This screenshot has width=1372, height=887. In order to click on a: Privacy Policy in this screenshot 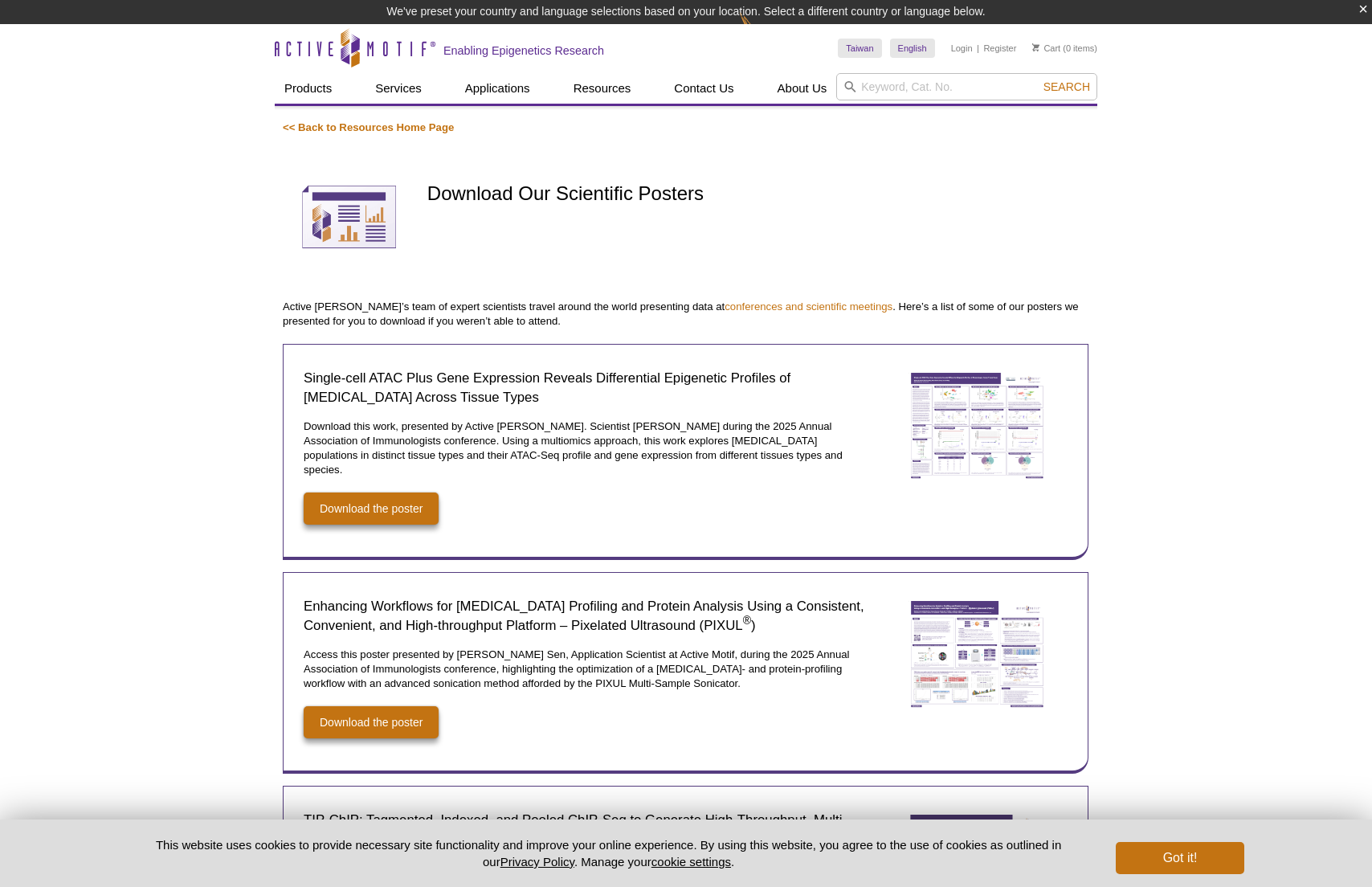, I will do `click(538, 860)`.